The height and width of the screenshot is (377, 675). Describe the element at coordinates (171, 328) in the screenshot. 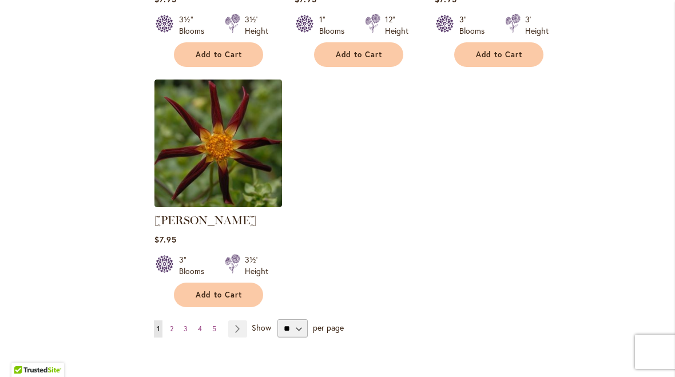

I see `span: 2` at that location.